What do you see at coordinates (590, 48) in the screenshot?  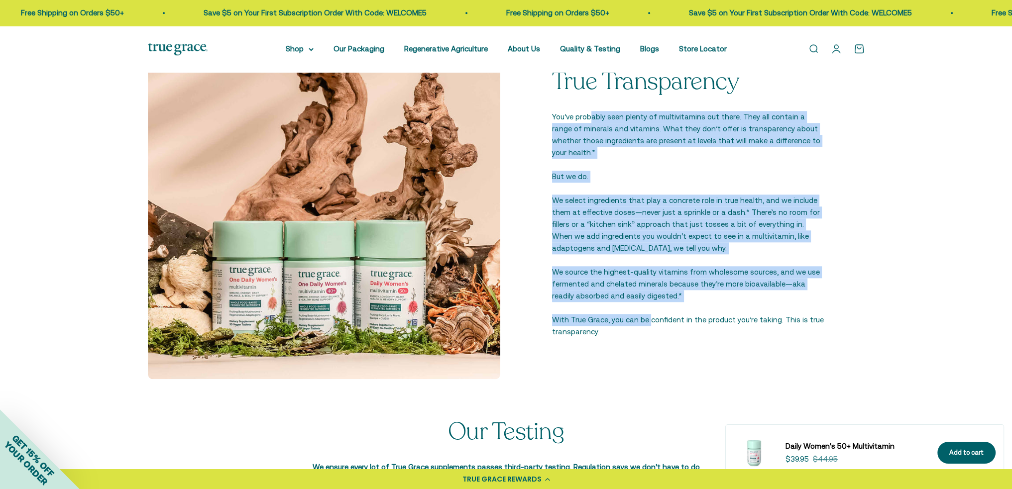 I see `a: Quality & Testing` at bounding box center [590, 48].